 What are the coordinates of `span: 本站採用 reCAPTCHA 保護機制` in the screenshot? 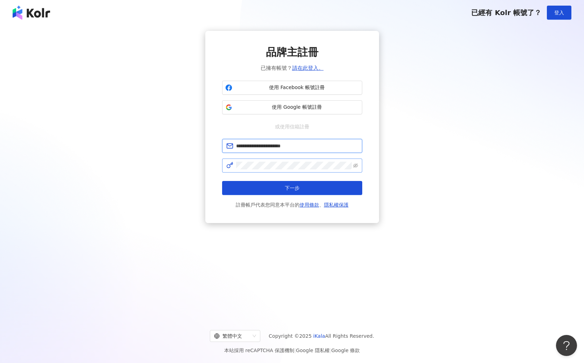 It's located at (292, 350).